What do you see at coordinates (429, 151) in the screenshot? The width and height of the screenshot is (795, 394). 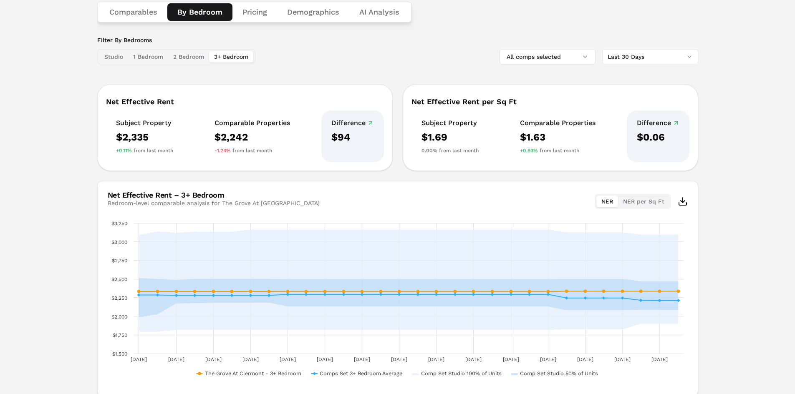 I see `span: 0.00%` at bounding box center [429, 151].